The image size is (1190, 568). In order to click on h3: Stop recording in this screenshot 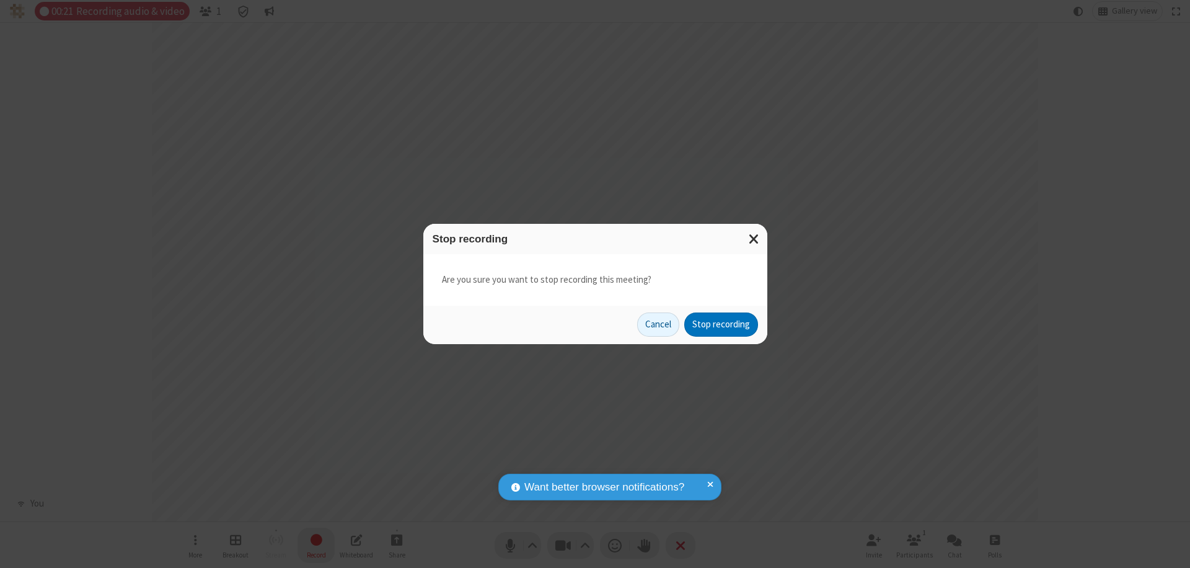, I will do `click(595, 239)`.